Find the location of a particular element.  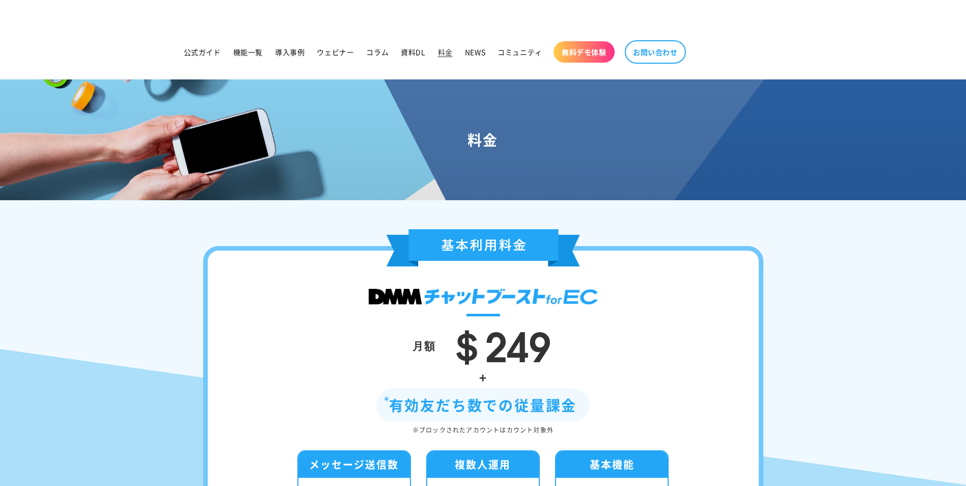

h1: 料金 is located at coordinates (483, 140).